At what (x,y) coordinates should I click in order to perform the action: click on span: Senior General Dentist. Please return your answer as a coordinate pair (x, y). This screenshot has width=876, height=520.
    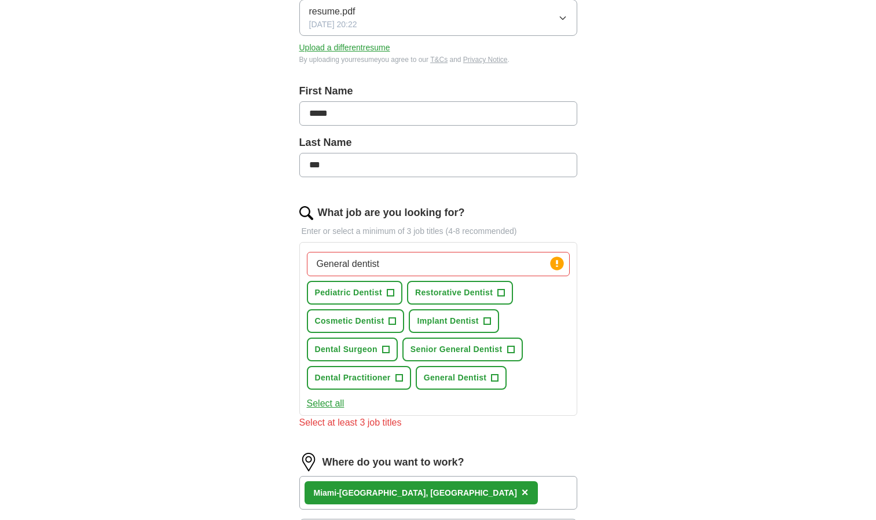
    Looking at the image, I should click on (456, 349).